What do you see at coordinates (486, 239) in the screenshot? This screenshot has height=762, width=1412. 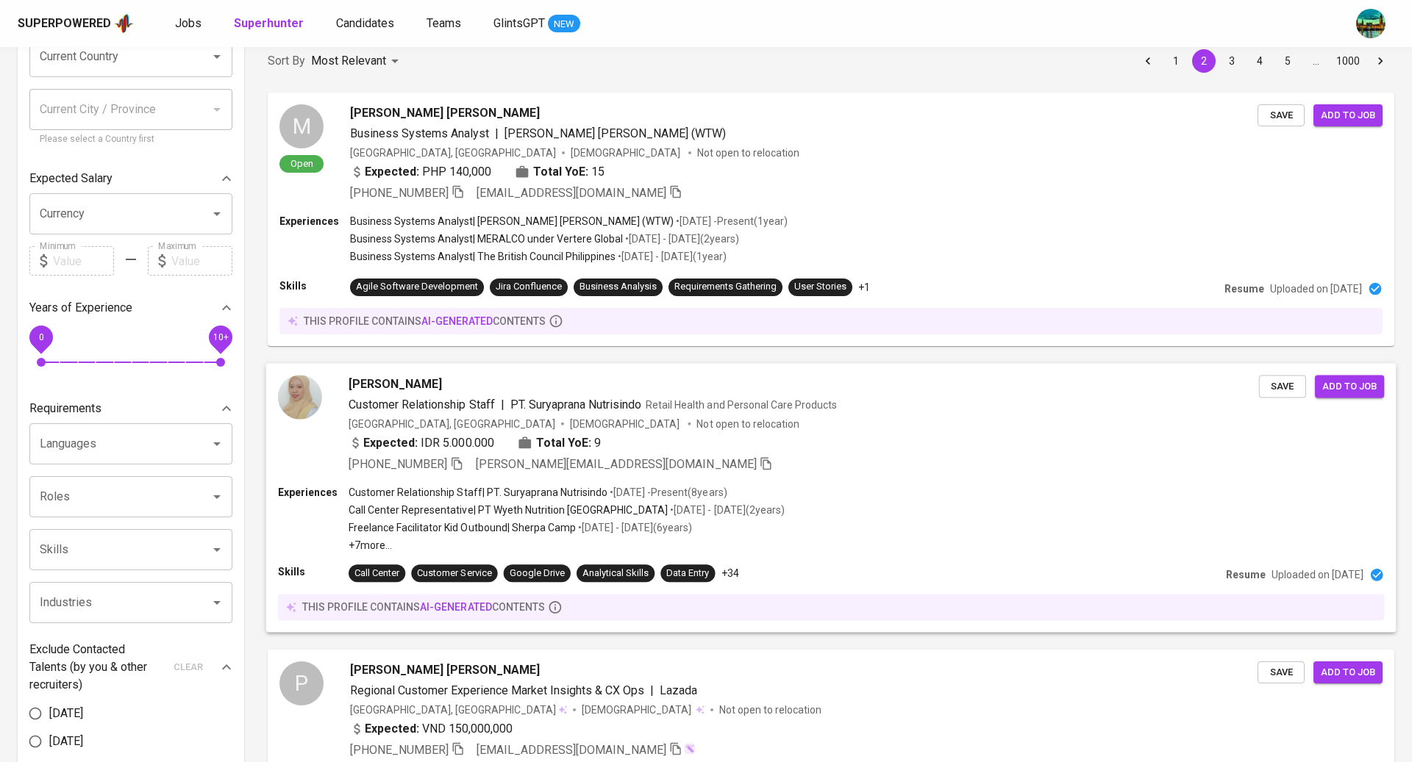 I see `p: Business Systems Analyst | MERALCO under Vertere Global` at bounding box center [486, 239].